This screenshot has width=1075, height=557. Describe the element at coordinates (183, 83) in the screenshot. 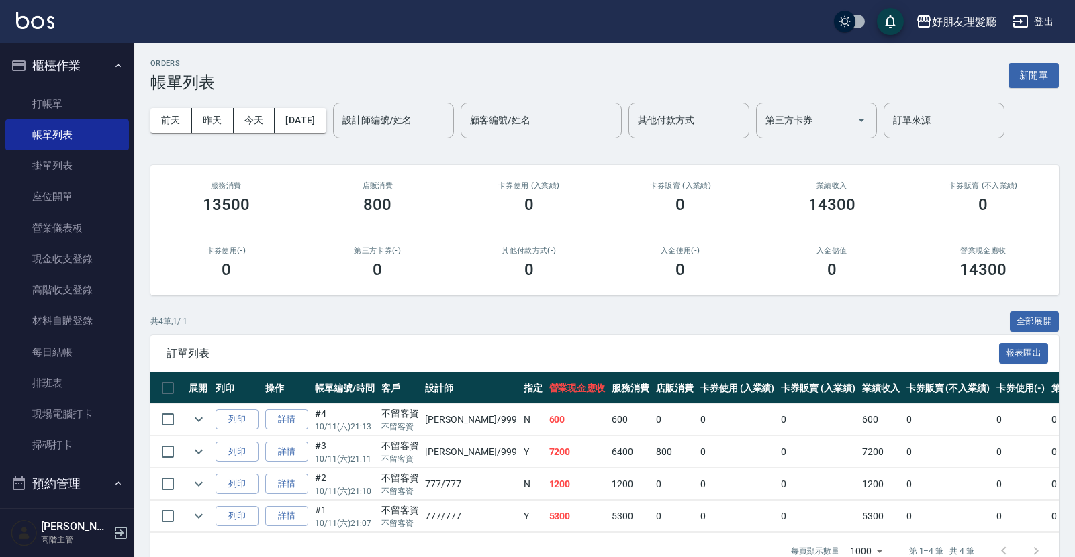

I see `h3: 帳單列表` at that location.